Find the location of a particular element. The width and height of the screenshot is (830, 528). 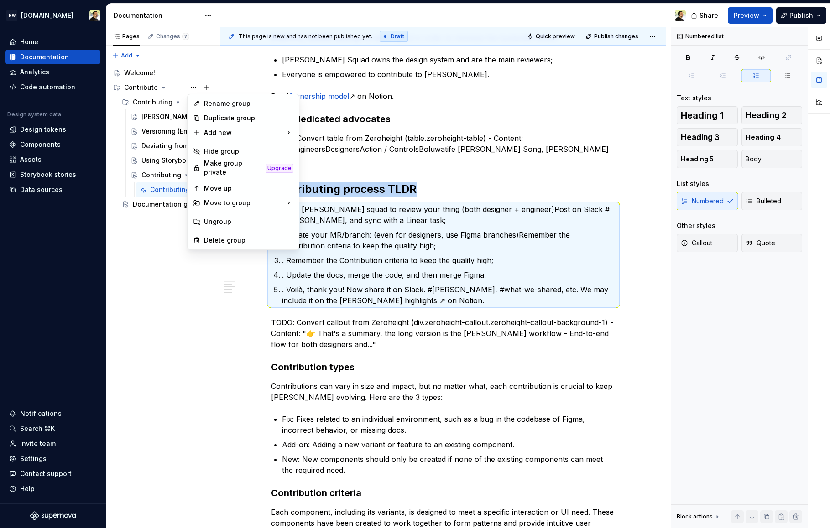

div: Make group private is located at coordinates (233, 168).